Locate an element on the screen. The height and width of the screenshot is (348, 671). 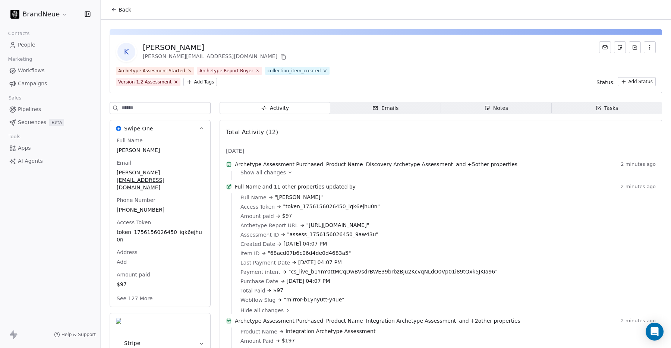
span: by is located at coordinates (352, 187).